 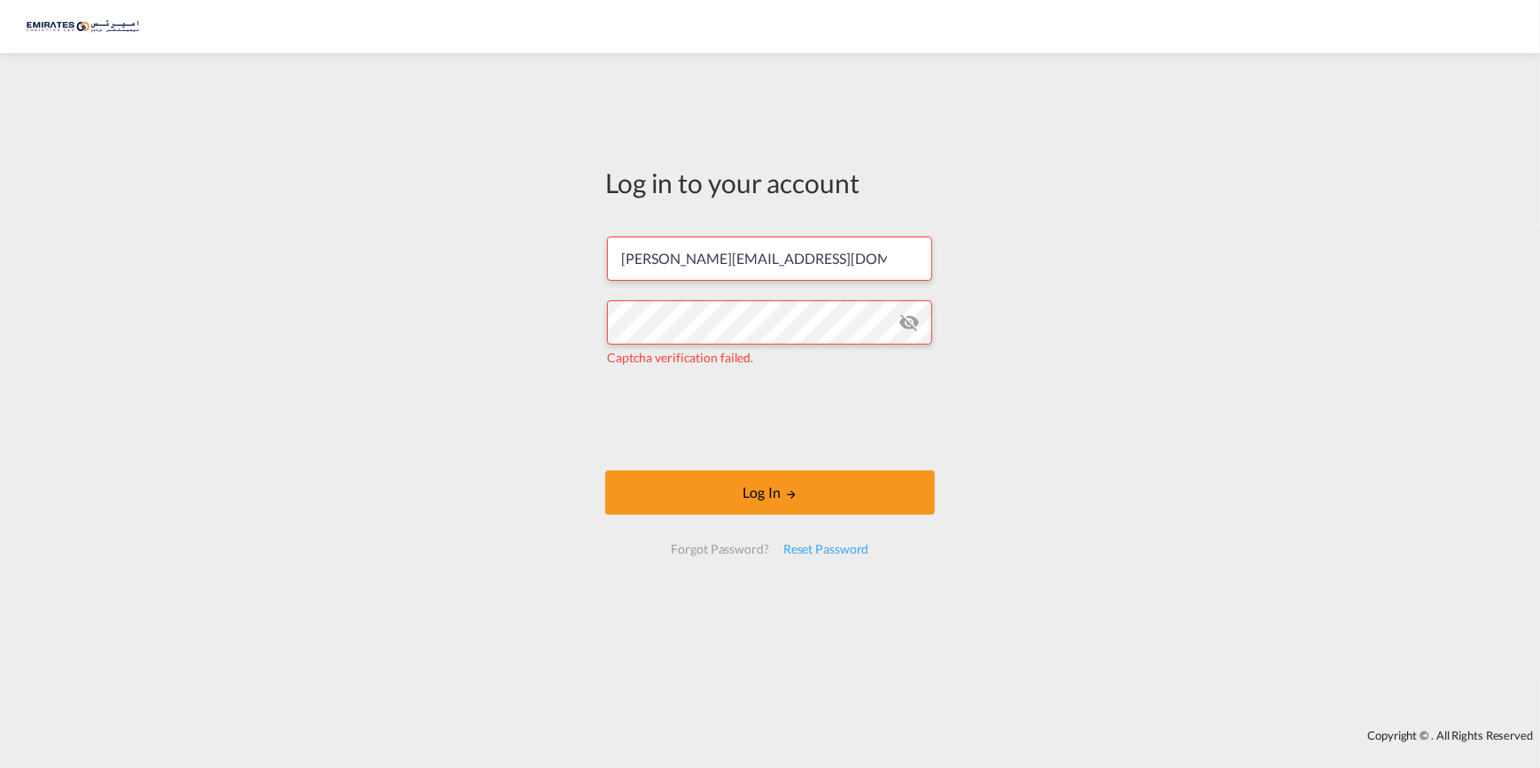 What do you see at coordinates (720, 550) in the screenshot?
I see `div: Forgot Password?` at bounding box center [720, 550].